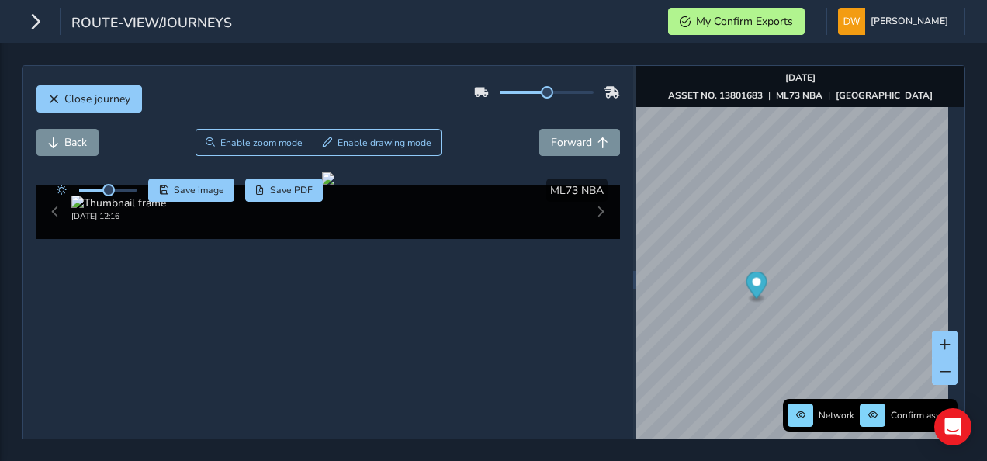  What do you see at coordinates (953, 427) in the screenshot?
I see `div: Open Intercom Messenger` at bounding box center [953, 427].